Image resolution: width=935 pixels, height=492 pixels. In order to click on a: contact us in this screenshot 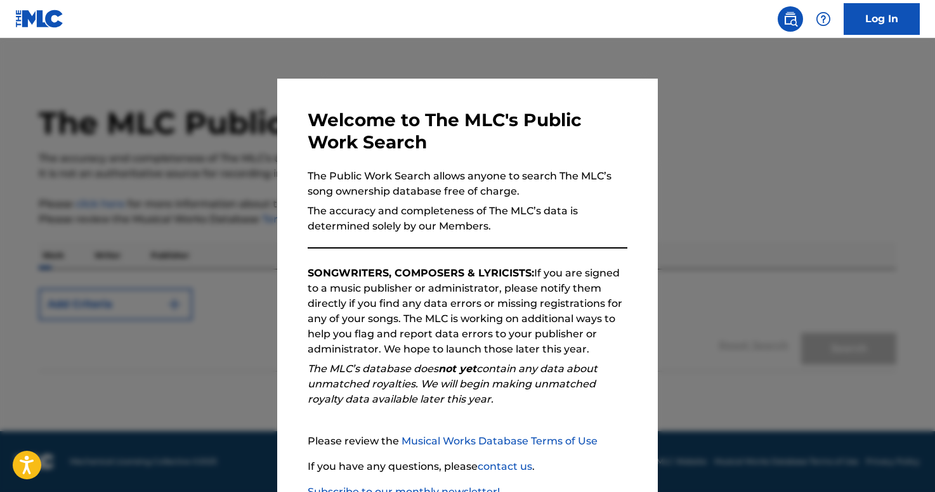, I will do `click(505, 466)`.